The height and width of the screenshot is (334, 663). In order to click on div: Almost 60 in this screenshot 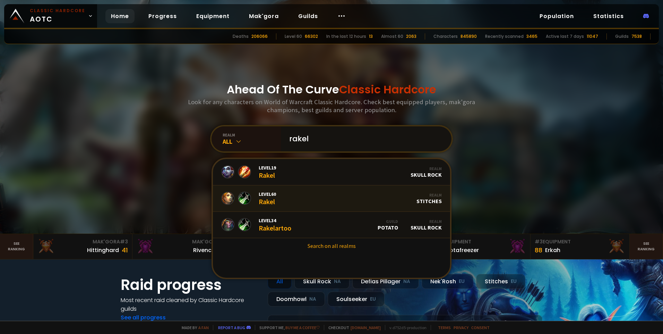, I will do `click(392, 36)`.